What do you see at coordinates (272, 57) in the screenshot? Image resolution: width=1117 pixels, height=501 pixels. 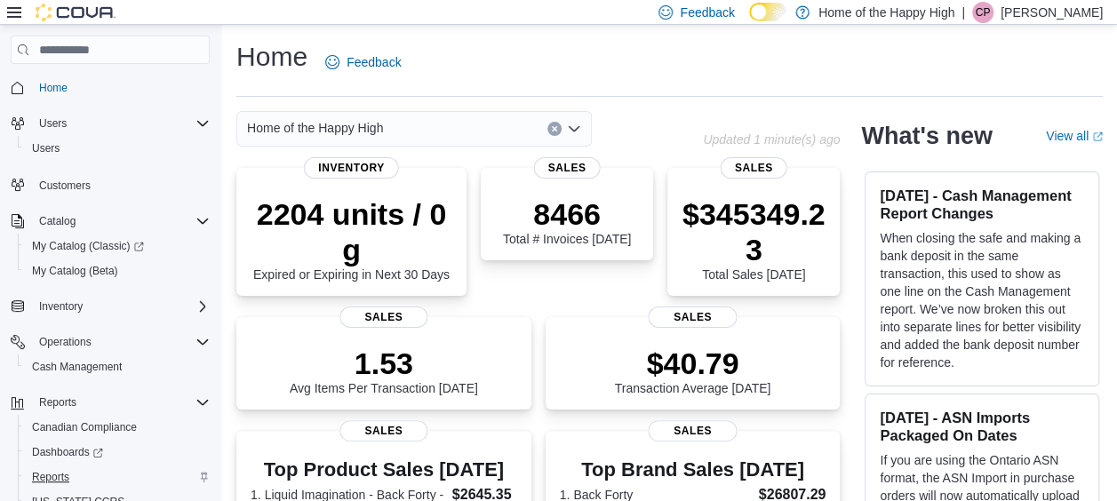 I see `h1: Home` at bounding box center [272, 57].